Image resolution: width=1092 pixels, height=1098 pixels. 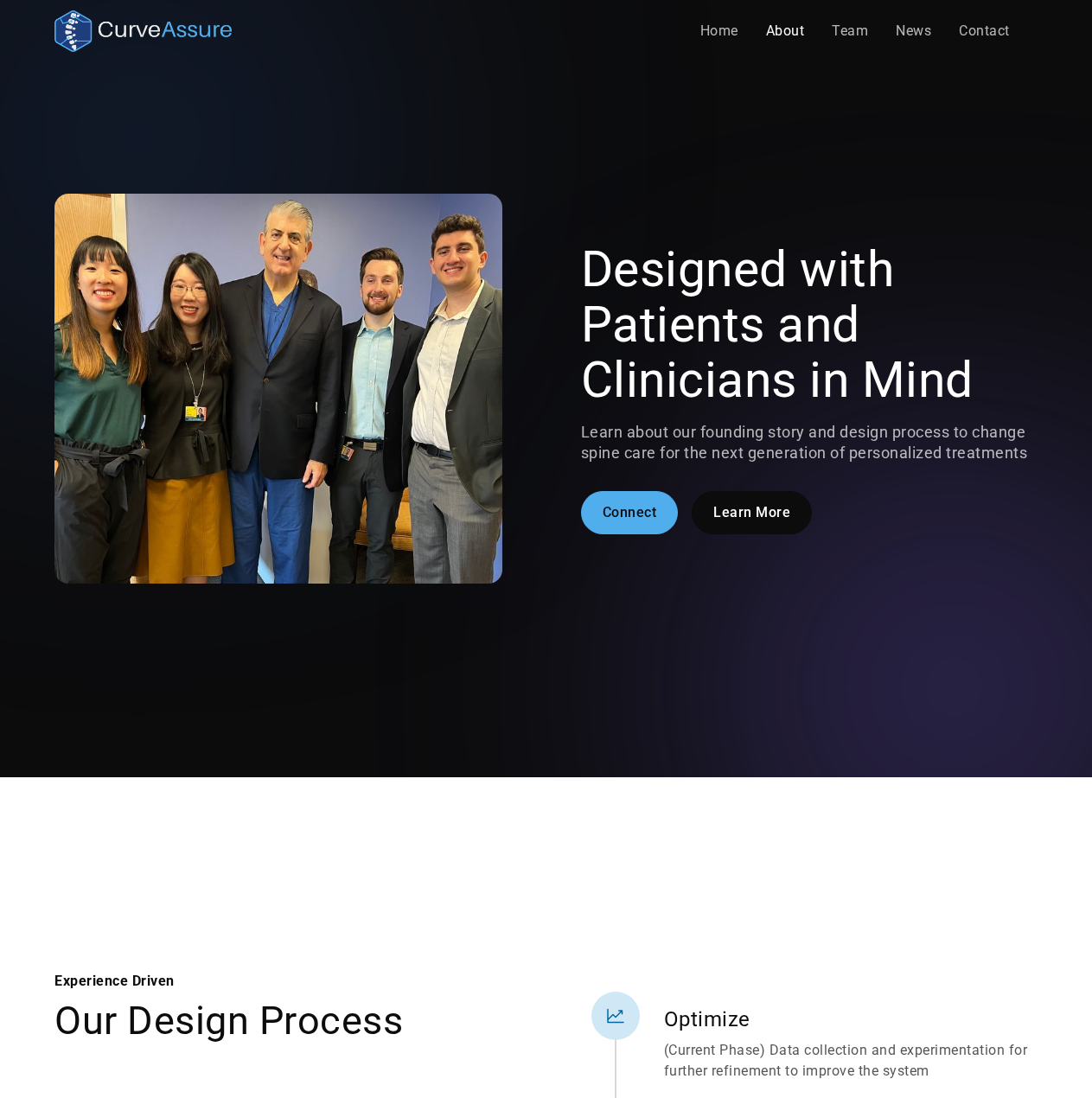 What do you see at coordinates (851, 1061) in the screenshot?
I see `p: (Current Phase) Data collection and experimentation for further refinement to improve the system` at bounding box center [851, 1061].